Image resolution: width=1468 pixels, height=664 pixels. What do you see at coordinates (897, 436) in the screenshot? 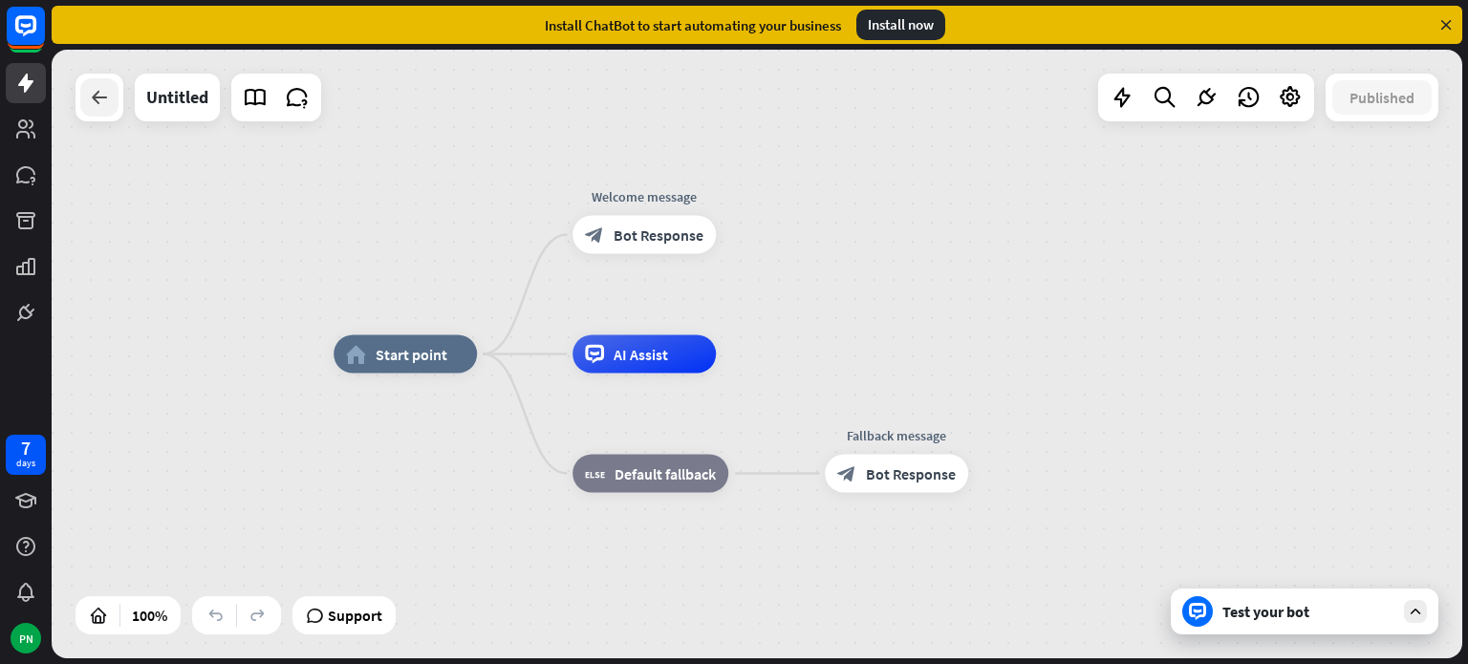
I see `div: Fallback message` at bounding box center [897, 436].